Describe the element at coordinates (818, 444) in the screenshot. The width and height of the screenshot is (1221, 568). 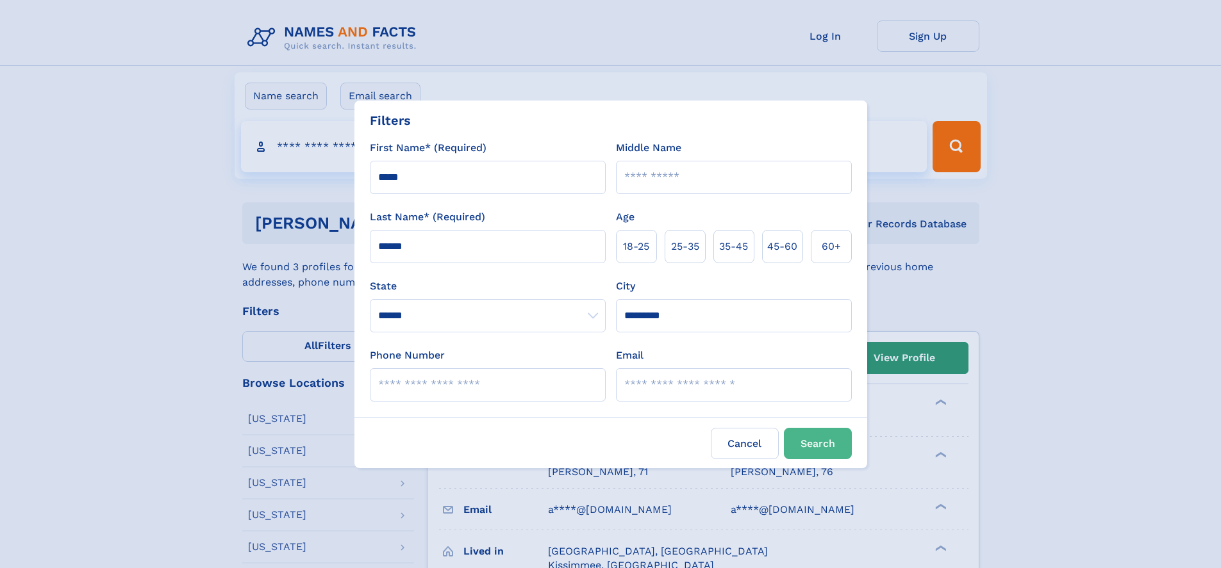
I see `button: Search` at that location.